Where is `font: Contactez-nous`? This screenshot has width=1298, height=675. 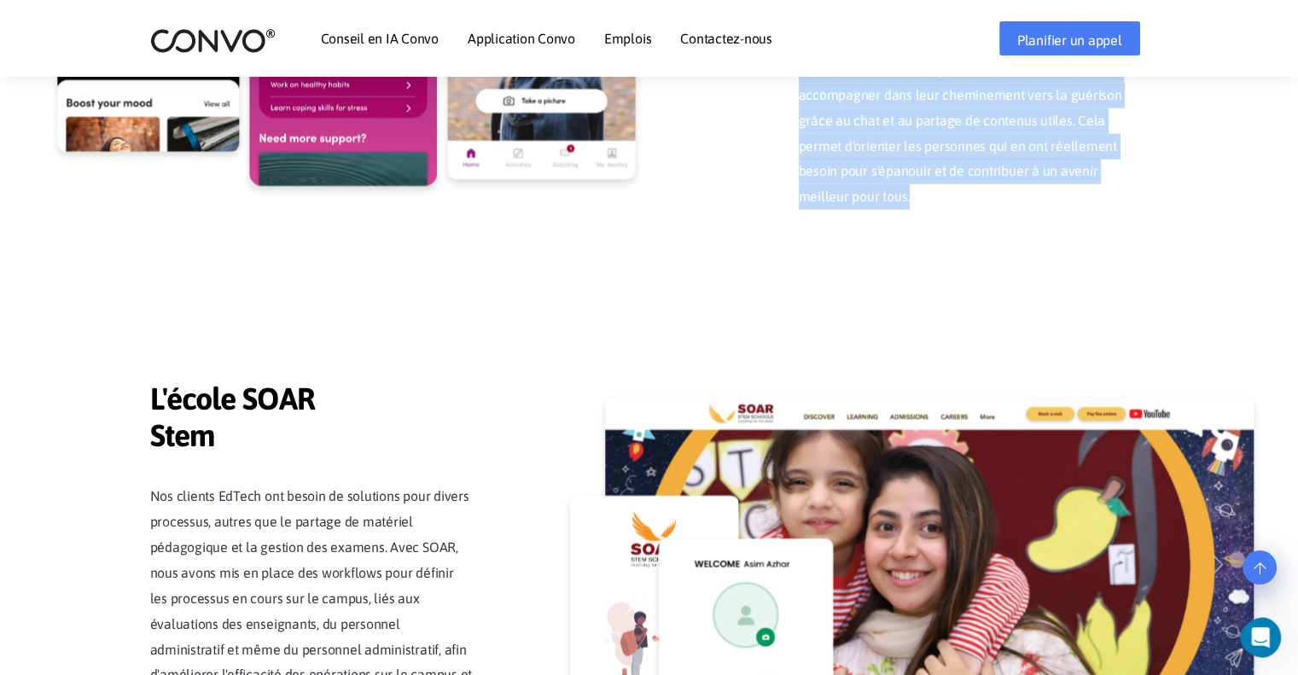 font: Contactez-nous is located at coordinates (726, 38).